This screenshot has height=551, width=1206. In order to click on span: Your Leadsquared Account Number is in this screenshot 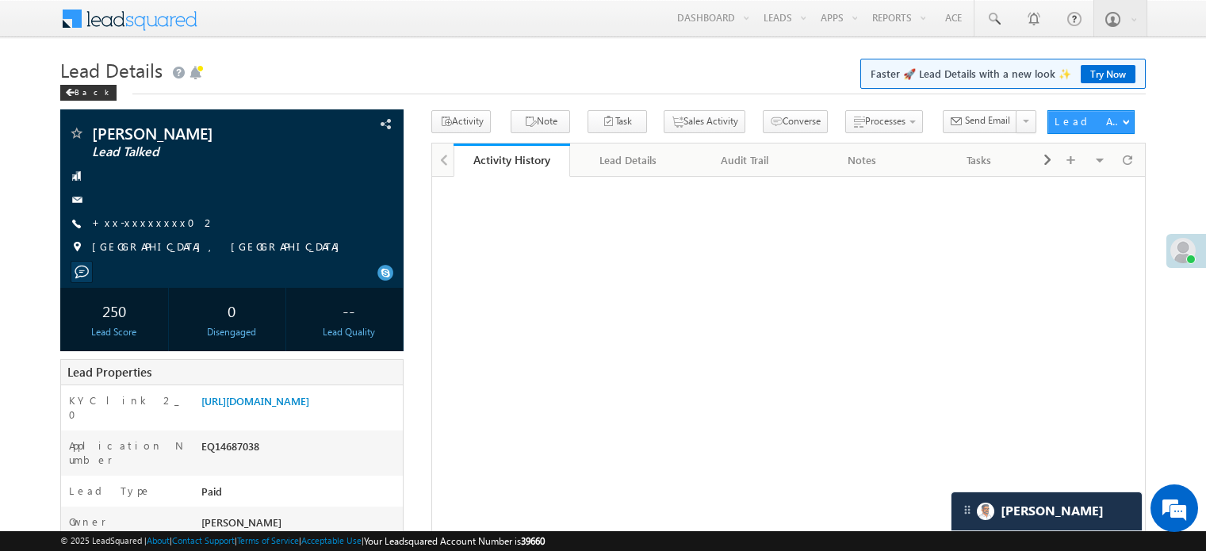, I will do `click(454, 541)`.